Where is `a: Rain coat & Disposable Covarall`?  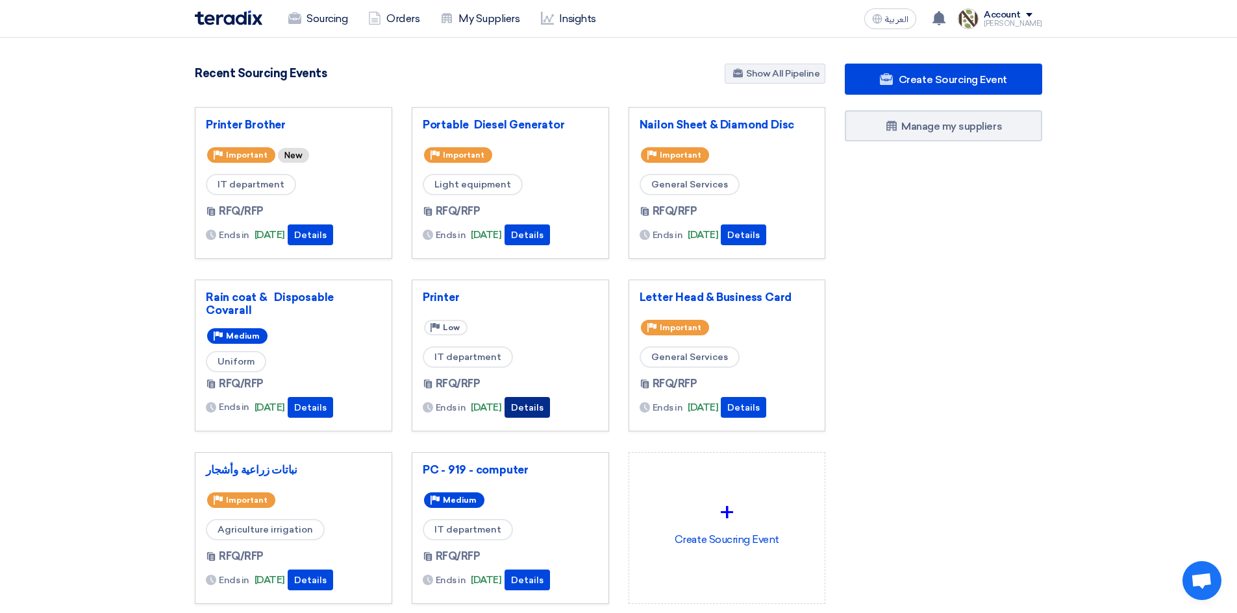 a: Rain coat & Disposable Covarall is located at coordinates (293, 304).